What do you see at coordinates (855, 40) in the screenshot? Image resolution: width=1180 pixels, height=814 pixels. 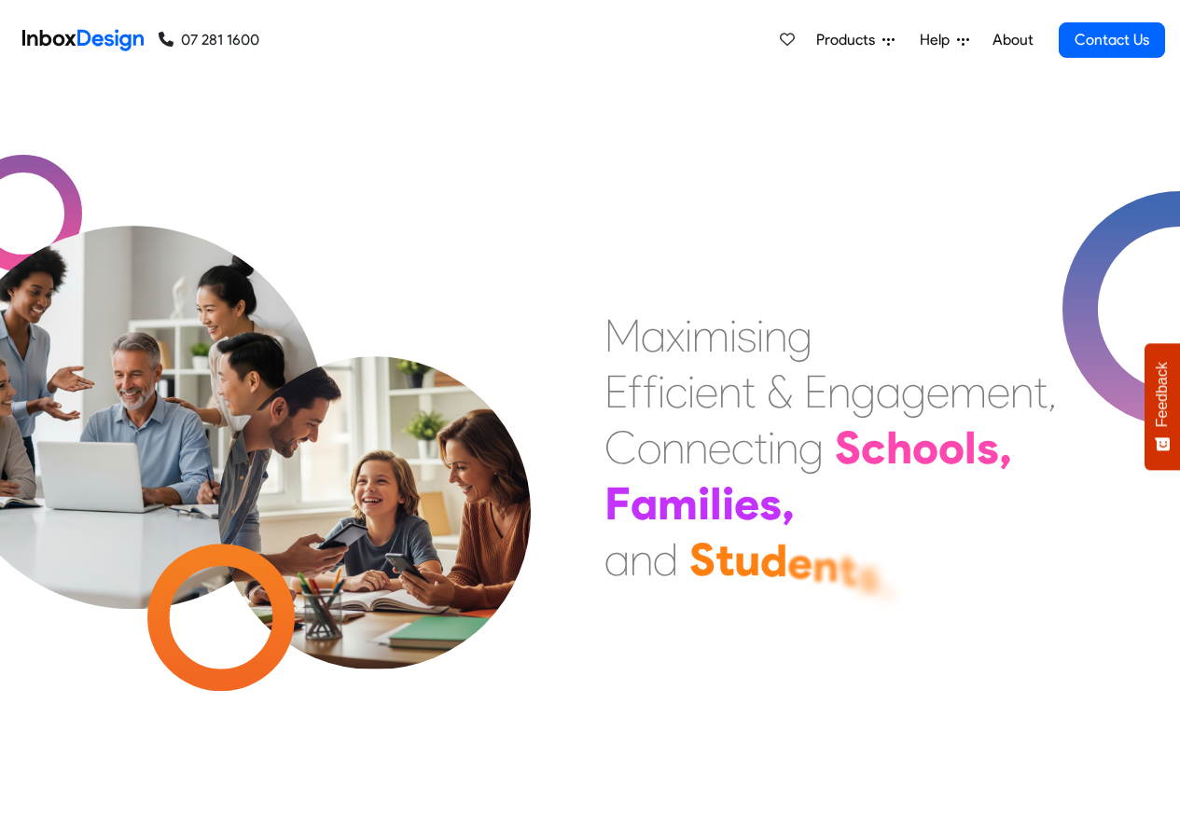 I see `a: Products` at bounding box center [855, 40].